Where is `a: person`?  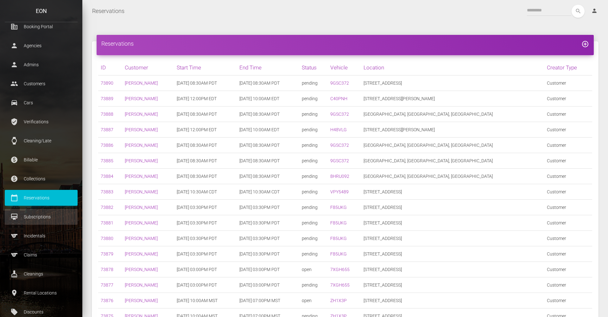 a: person is located at coordinates (595, 11).